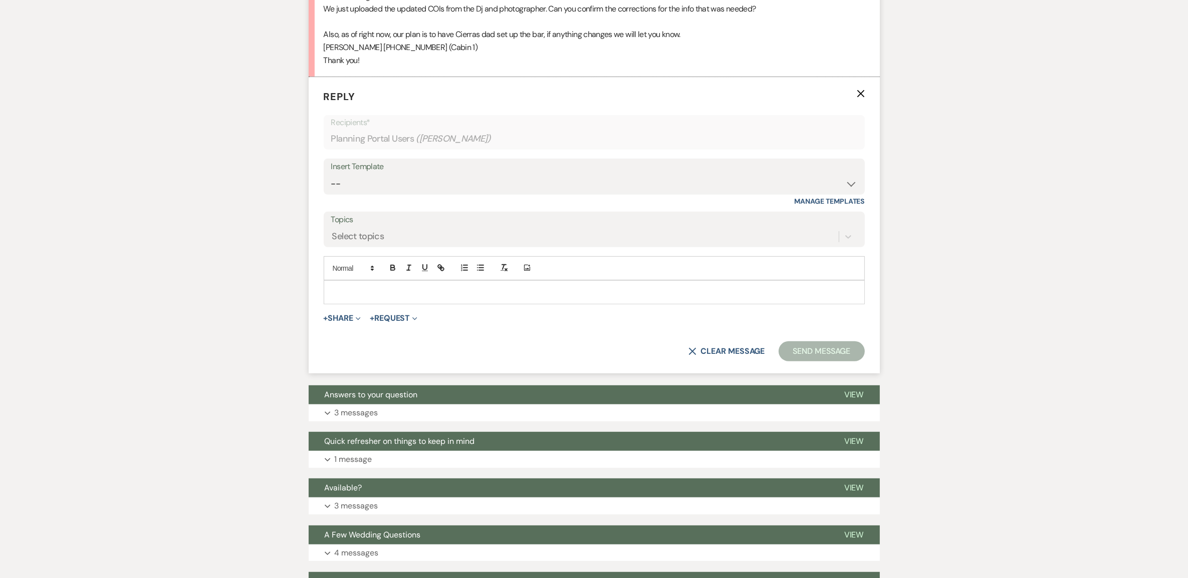  Describe the element at coordinates (340, 97) in the screenshot. I see `span: Reply` at that location.